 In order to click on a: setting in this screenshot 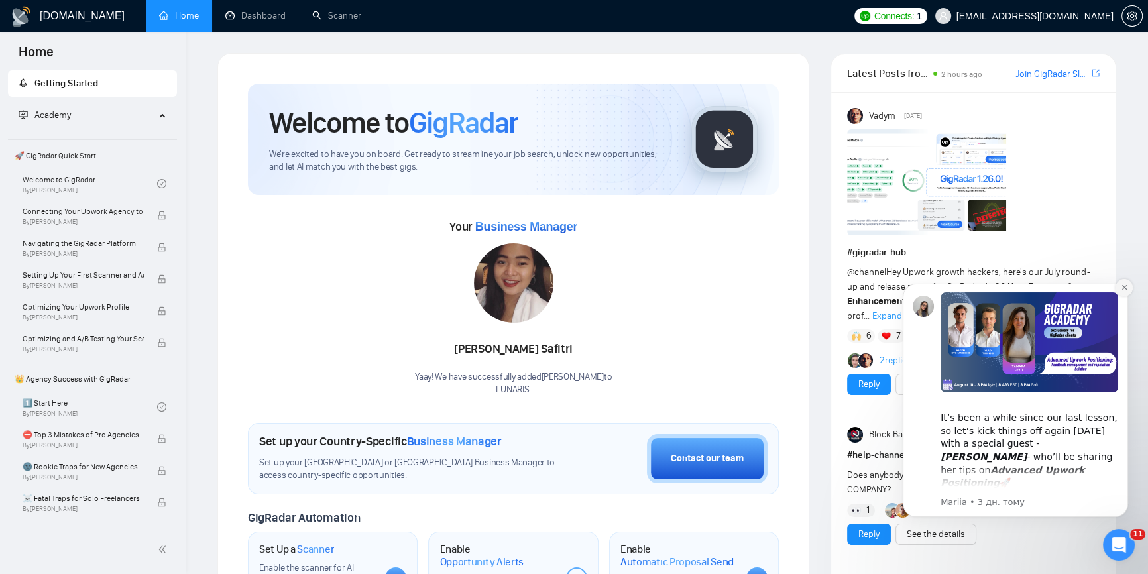, I will do `click(1132, 16)`.